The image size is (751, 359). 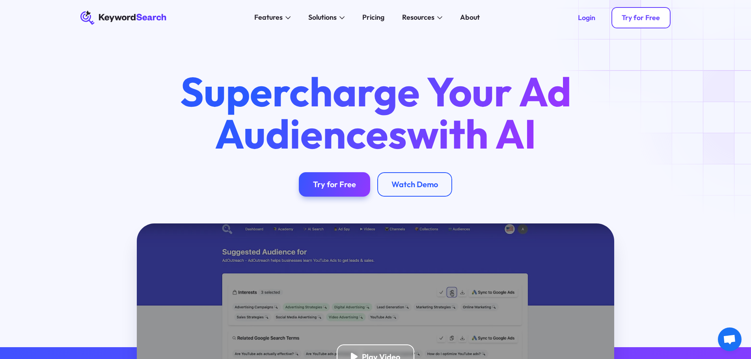 What do you see at coordinates (586, 18) in the screenshot?
I see `div: Login` at bounding box center [586, 18].